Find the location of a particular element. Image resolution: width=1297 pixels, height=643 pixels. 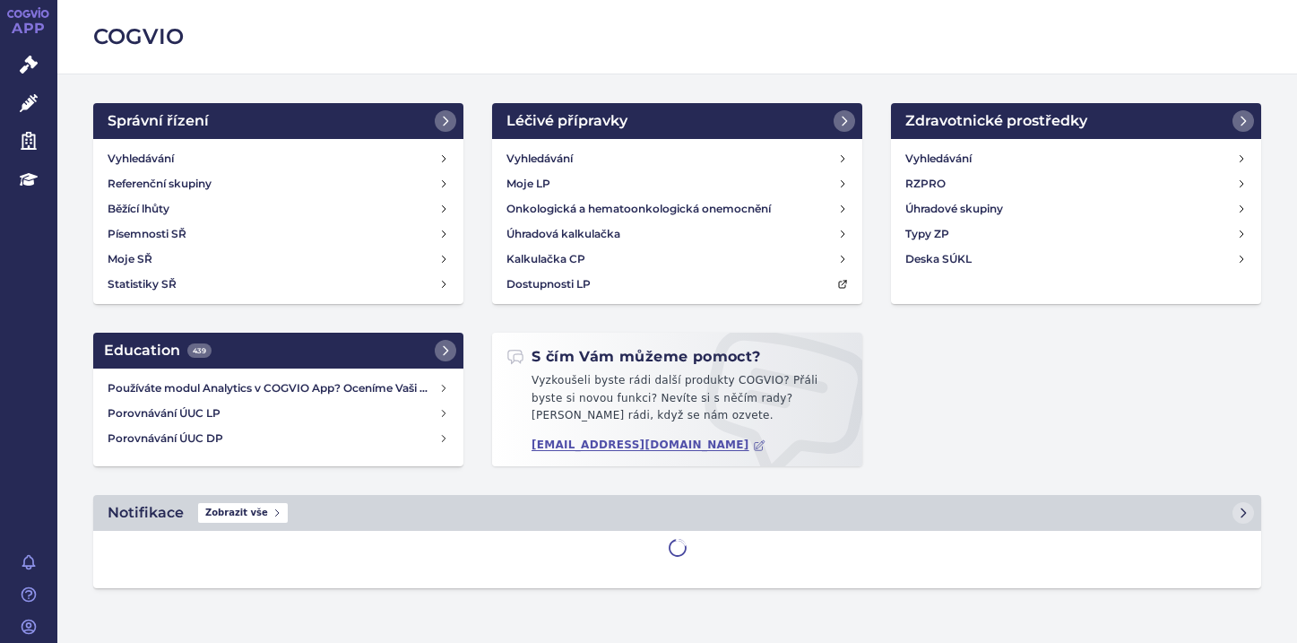

h4: Úhradová kalkulačka is located at coordinates (563, 234).